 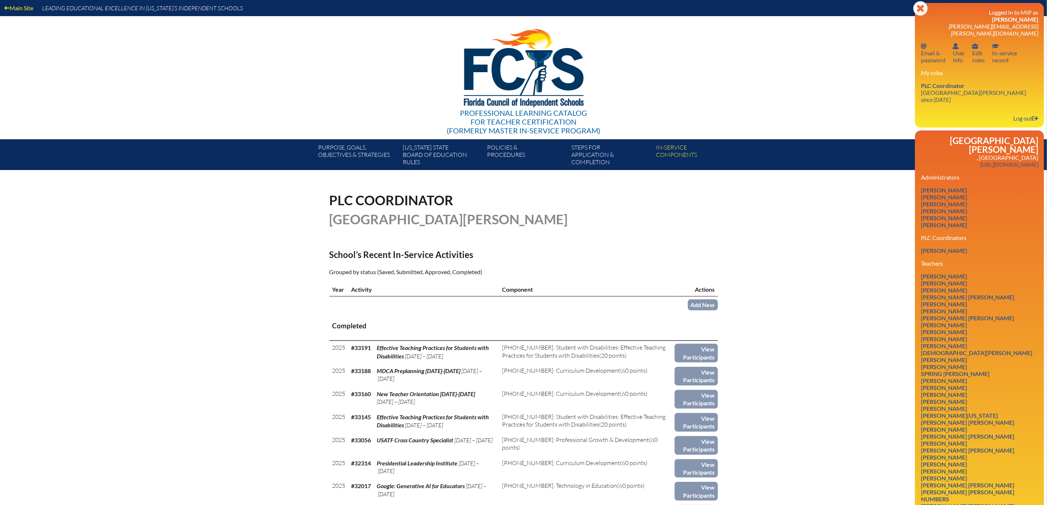 What do you see at coordinates (523, 122) in the screenshot?
I see `span: for Teacher Certification` at bounding box center [523, 122].